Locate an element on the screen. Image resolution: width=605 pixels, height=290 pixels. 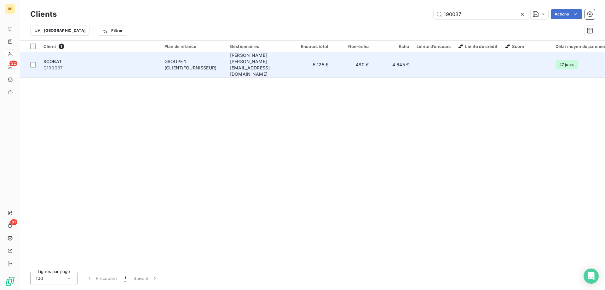
div: Plan de relance is located at coordinates (194, 46).